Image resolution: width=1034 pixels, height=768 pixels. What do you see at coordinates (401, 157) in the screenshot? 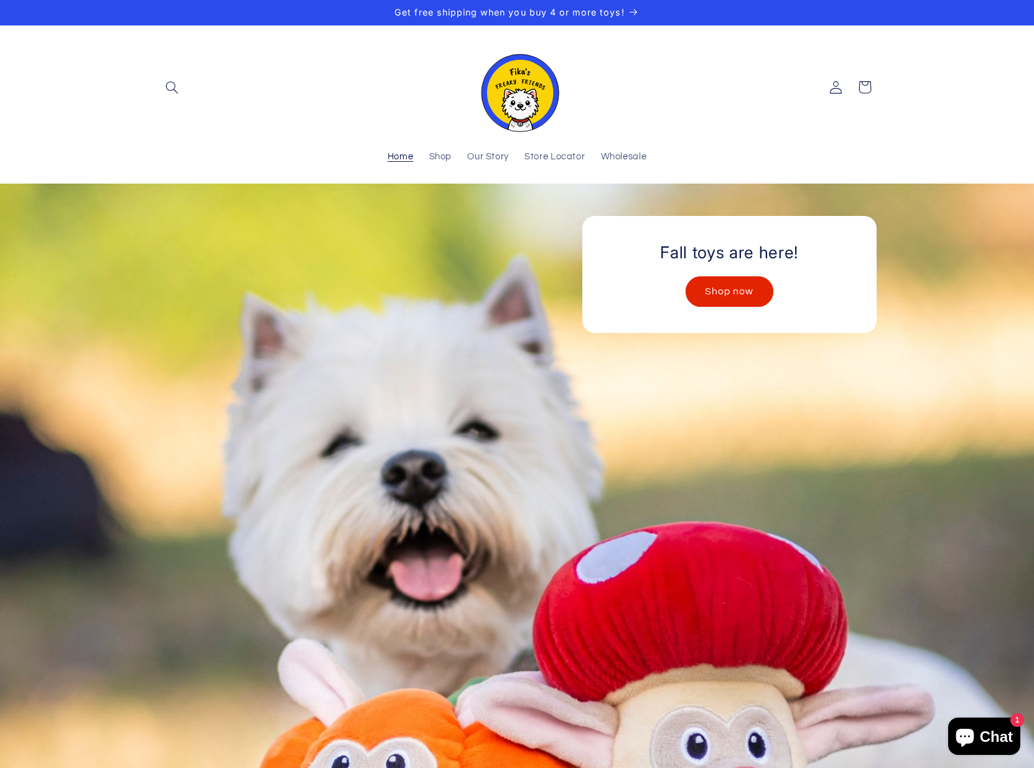
I see `span: Home` at bounding box center [401, 157].